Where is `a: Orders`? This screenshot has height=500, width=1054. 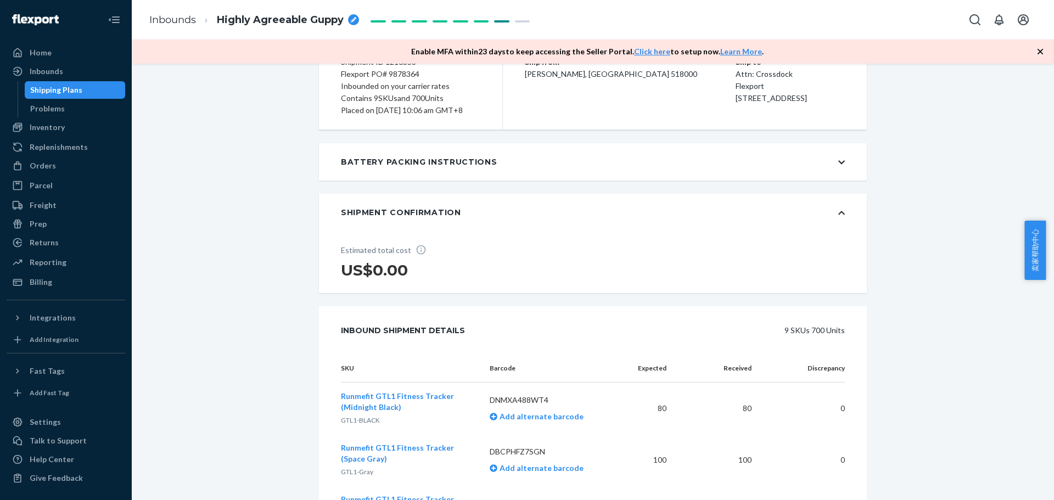 a: Orders is located at coordinates (66, 166).